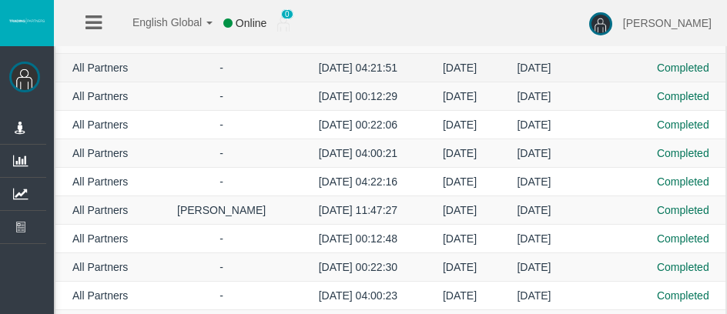 The image size is (727, 314). What do you see at coordinates (157, 22) in the screenshot?
I see `span: English Global` at bounding box center [157, 22].